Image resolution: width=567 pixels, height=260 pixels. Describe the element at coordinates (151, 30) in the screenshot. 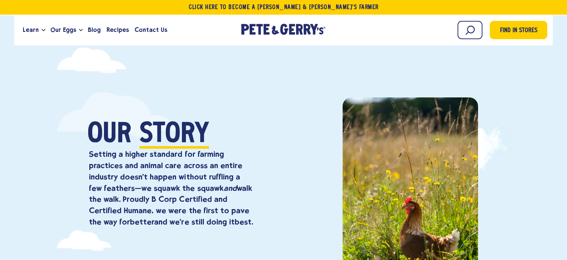

I see `a: Contact Us` at that location.